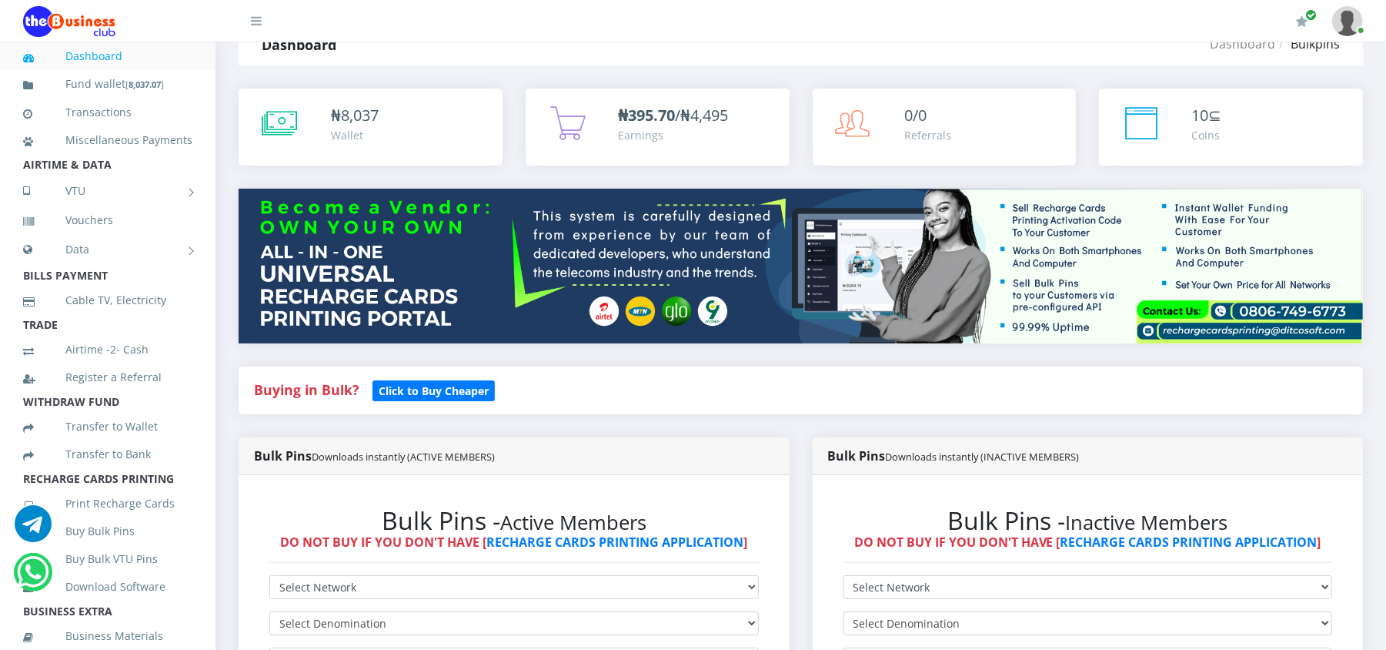  What do you see at coordinates (108, 377) in the screenshot?
I see `a: Register a Referral` at bounding box center [108, 377].